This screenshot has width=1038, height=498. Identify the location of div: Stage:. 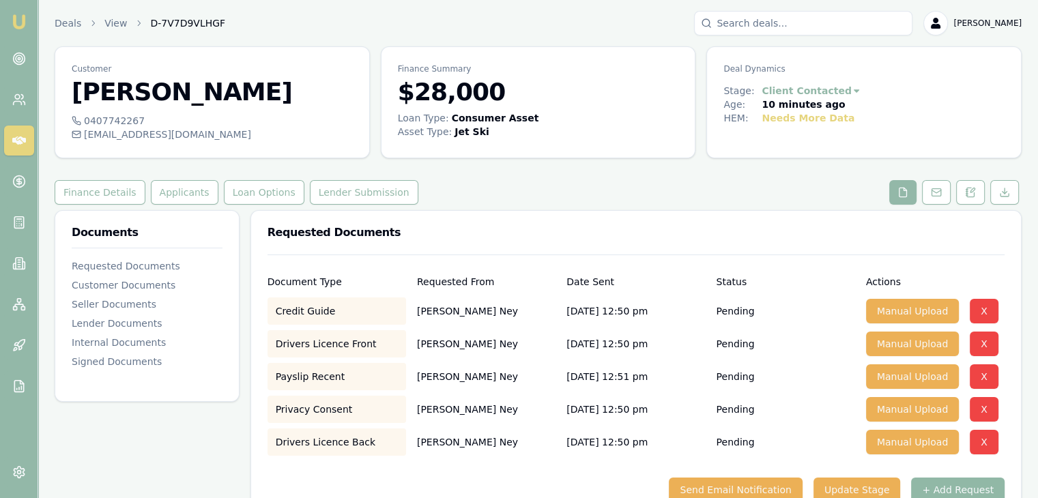
(743, 91).